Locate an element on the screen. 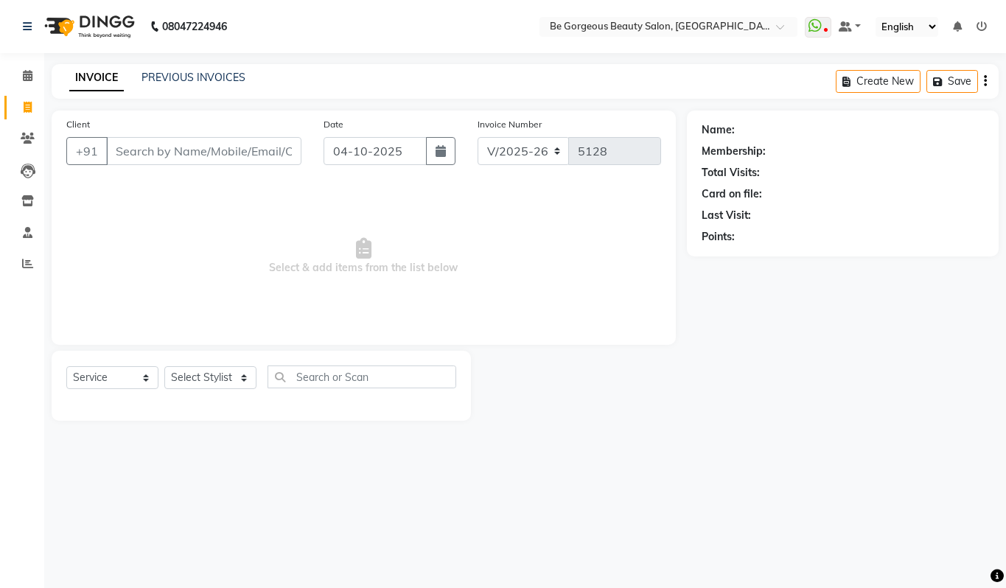  div: Last Visit: is located at coordinates (726, 215).